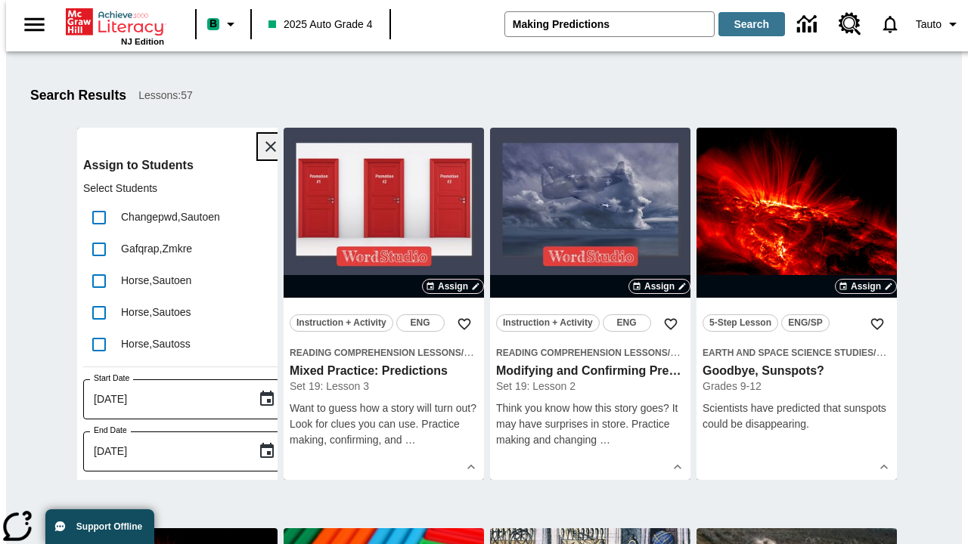  Describe the element at coordinates (223, 24) in the screenshot. I see `button: Boost Class color is mint green. Change class color` at that location.